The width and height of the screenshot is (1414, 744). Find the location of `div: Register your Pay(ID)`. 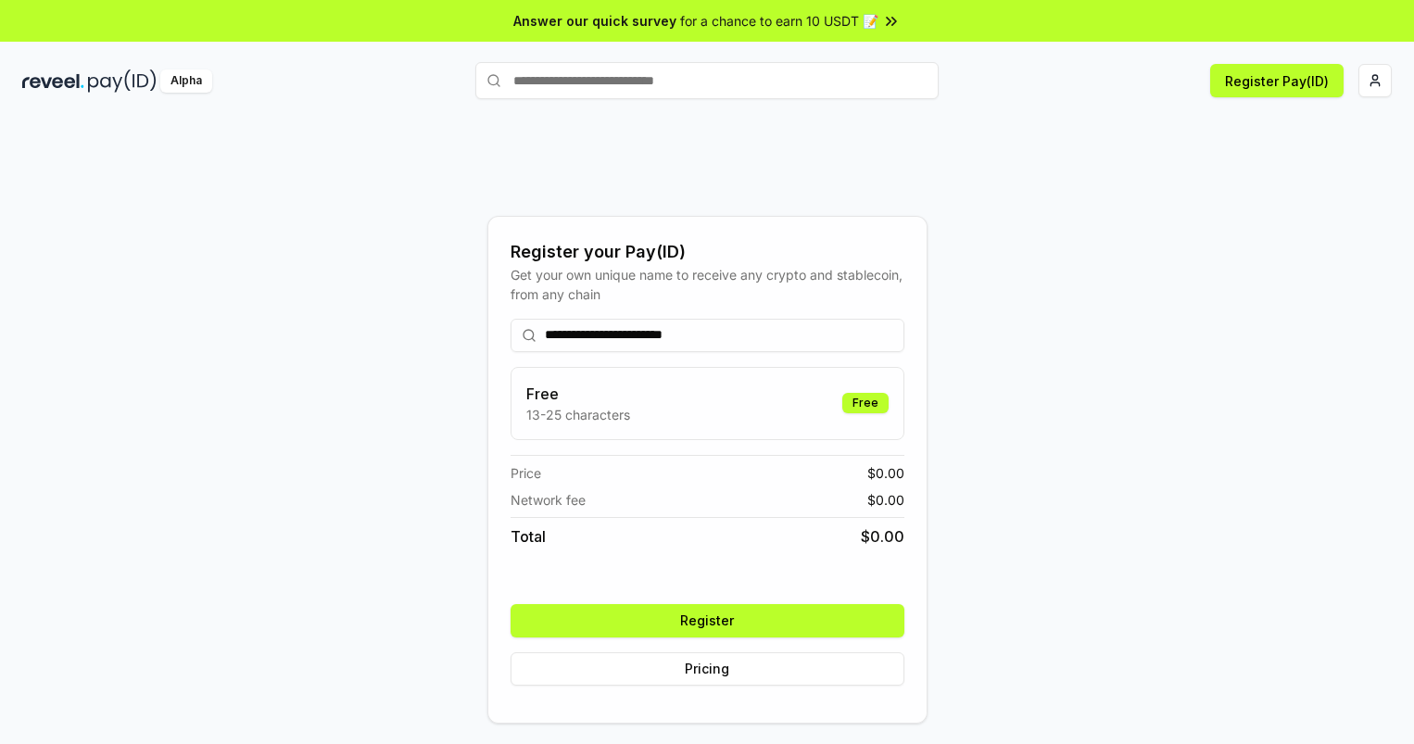

div: Register your Pay(ID) is located at coordinates (707, 252).